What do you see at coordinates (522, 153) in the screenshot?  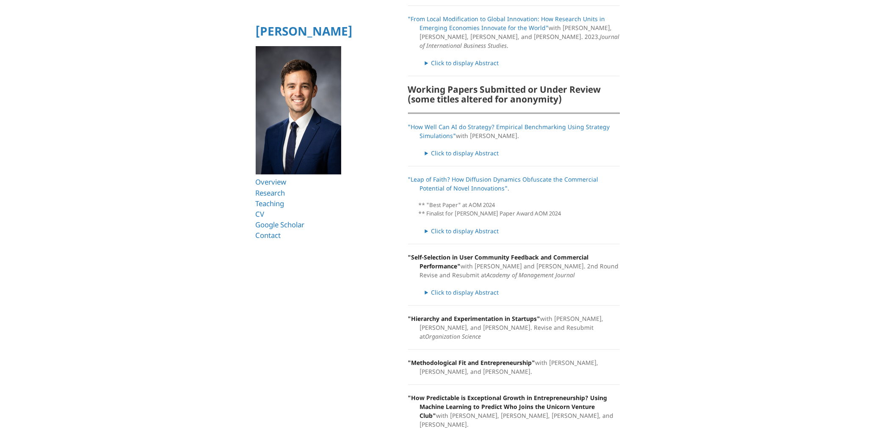 I see `details: Loremipsum dolo sitame cons adipi elitsedd ei tempo incididu utlabo (ETDo) magnaa e adminim ve qu...` at bounding box center [522, 153].